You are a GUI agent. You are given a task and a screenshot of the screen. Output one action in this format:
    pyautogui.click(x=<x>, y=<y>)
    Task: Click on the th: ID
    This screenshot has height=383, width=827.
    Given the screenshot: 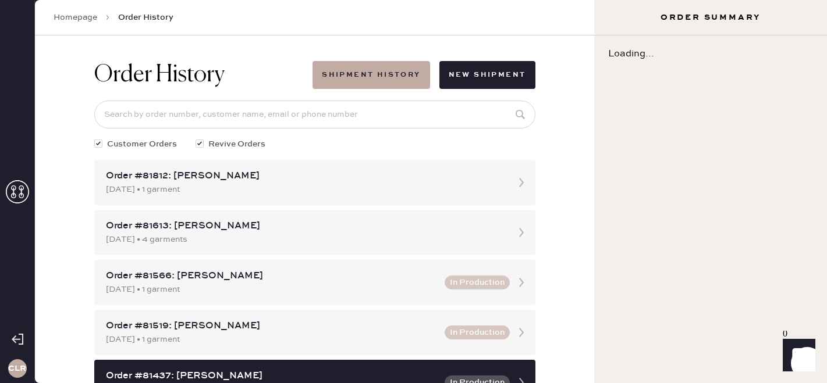 What is the action you would take?
    pyautogui.click(x=69, y=197)
    